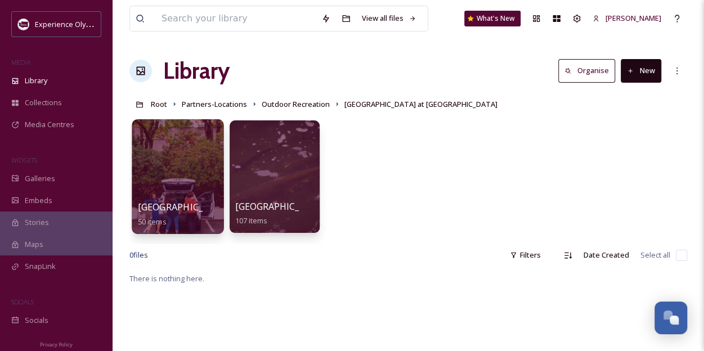  What do you see at coordinates (152, 221) in the screenshot?
I see `span: 50 items` at bounding box center [152, 221].